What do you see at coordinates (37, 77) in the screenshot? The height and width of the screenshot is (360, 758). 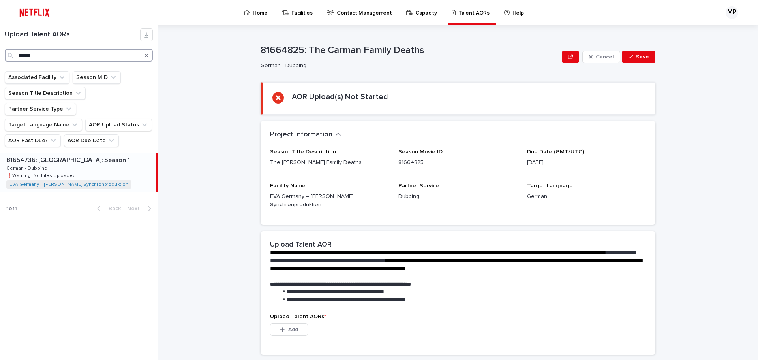 I see `button: Associated Facility` at bounding box center [37, 77].